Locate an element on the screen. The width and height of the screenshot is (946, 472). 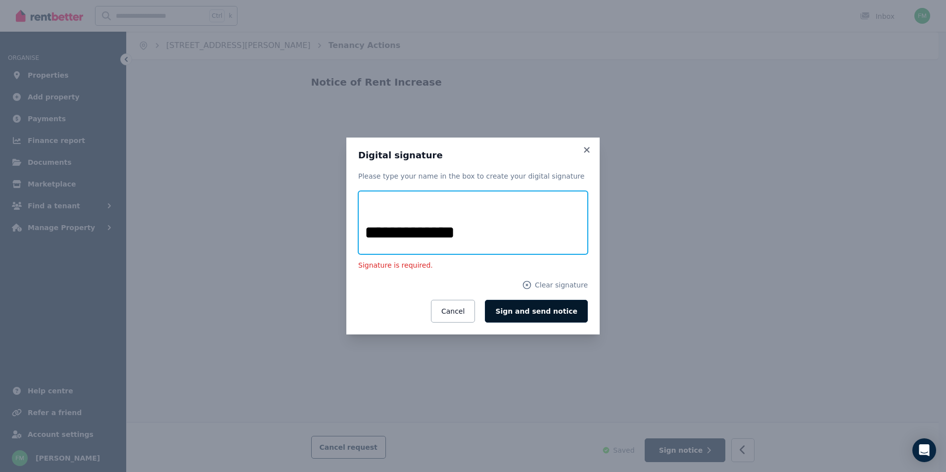
button: Cancel is located at coordinates (453, 311).